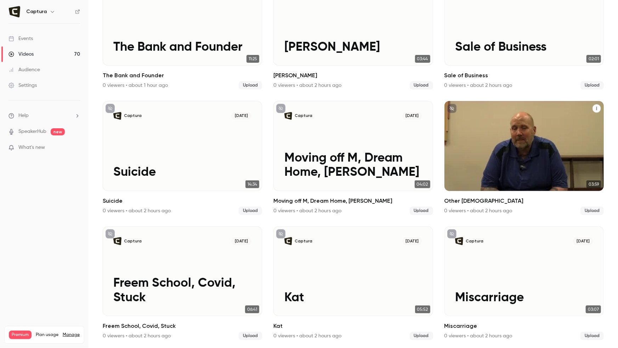  What do you see at coordinates (182, 47) in the screenshot?
I see `p: The Bank and Founder` at bounding box center [182, 47].